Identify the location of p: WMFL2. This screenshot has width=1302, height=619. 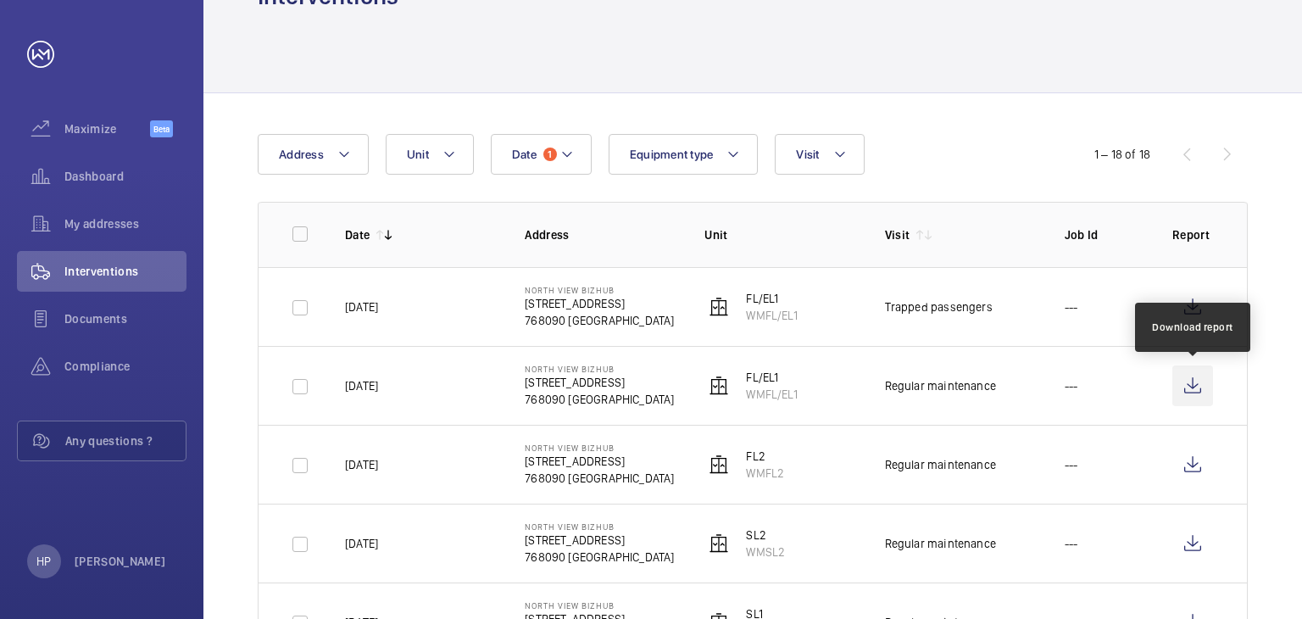
(765, 473).